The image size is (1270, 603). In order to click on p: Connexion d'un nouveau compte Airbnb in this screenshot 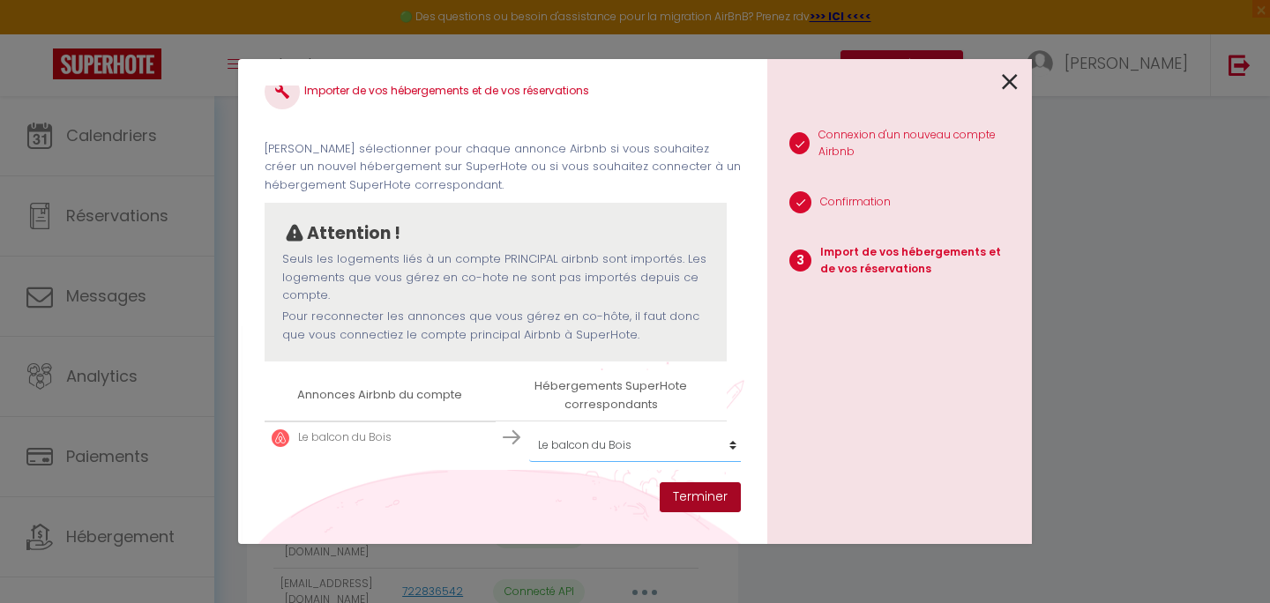, I will do `click(918, 144)`.